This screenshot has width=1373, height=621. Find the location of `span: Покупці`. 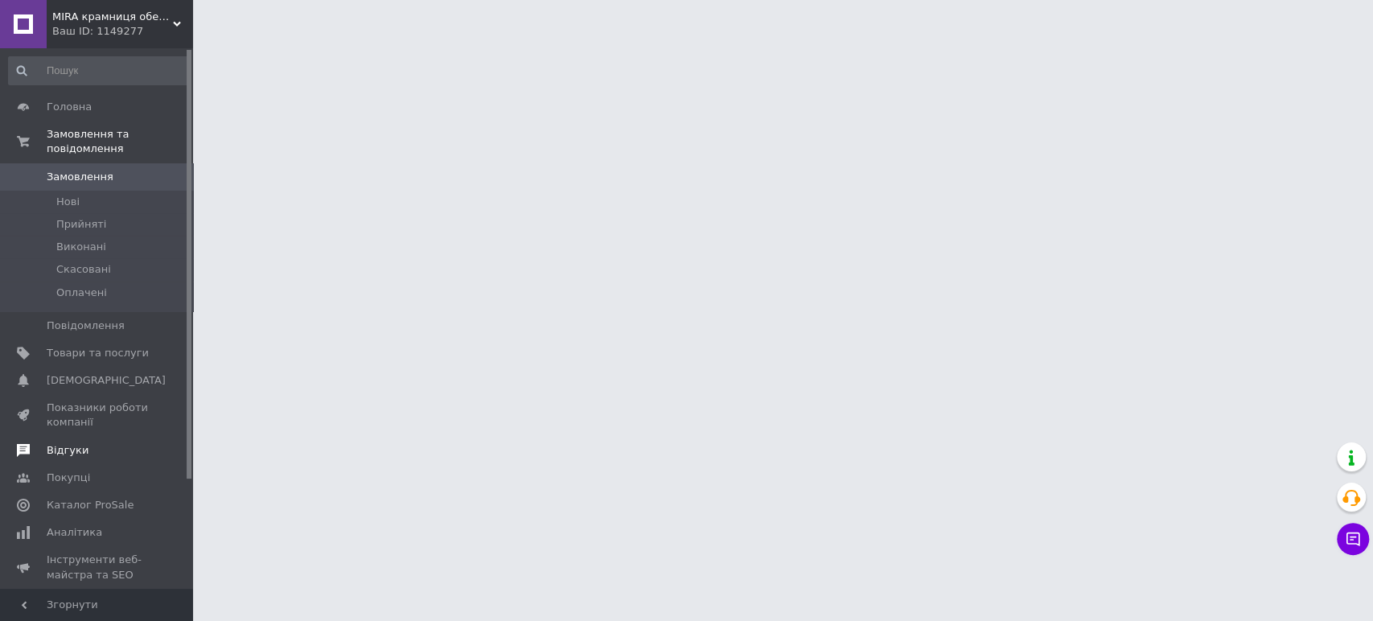

span: Покупці is located at coordinates (68, 478).